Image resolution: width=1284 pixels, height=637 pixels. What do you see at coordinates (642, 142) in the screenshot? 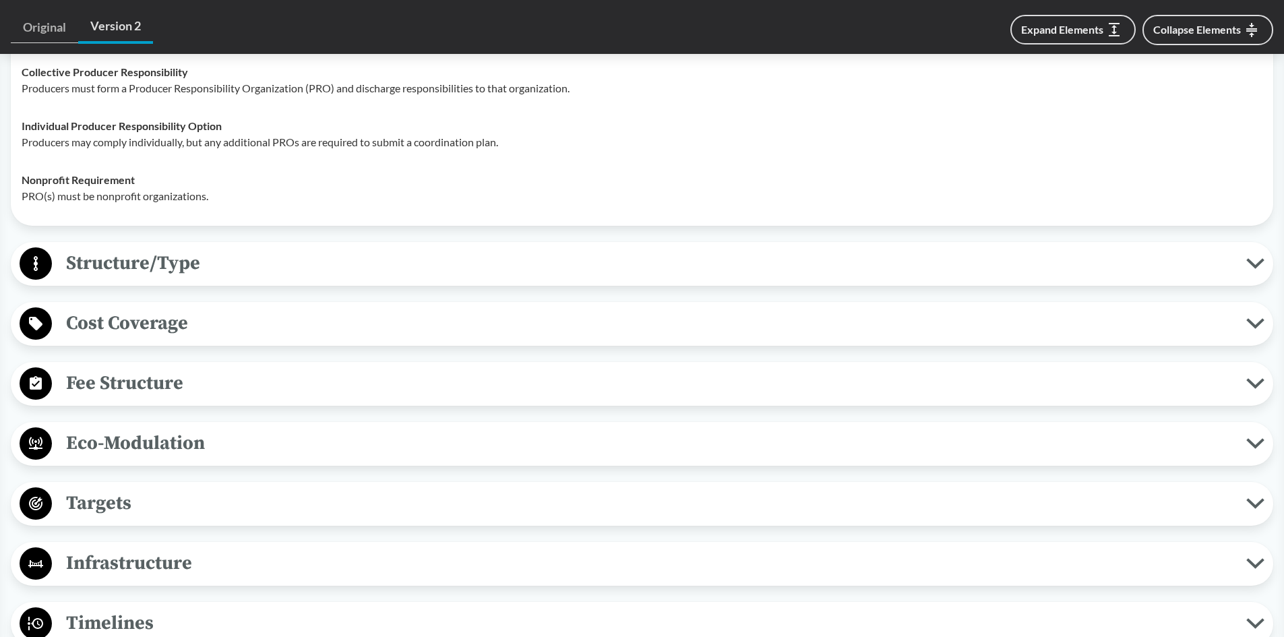
I see `p: Producers may comply individually, but any additional PROs are required to submit a coordination ...` at bounding box center [642, 142].